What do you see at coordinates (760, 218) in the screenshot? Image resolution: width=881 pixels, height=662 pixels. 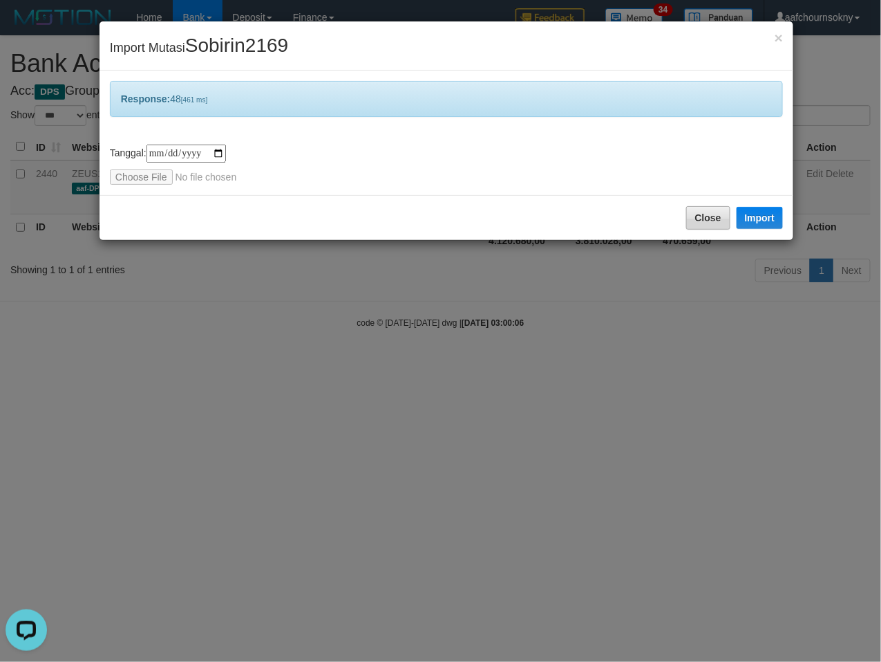 I see `button: Import` at bounding box center [760, 218].